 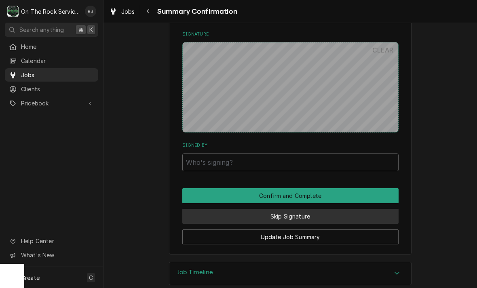 What do you see at coordinates (51, 89) in the screenshot?
I see `a: Clients` at bounding box center [51, 89].